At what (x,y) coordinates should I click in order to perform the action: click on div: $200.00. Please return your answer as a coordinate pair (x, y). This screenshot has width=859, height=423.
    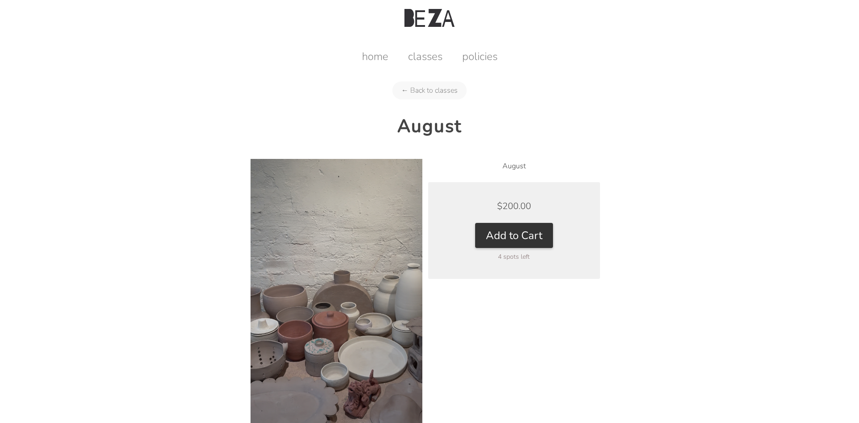
    Looking at the image, I should click on (514, 206).